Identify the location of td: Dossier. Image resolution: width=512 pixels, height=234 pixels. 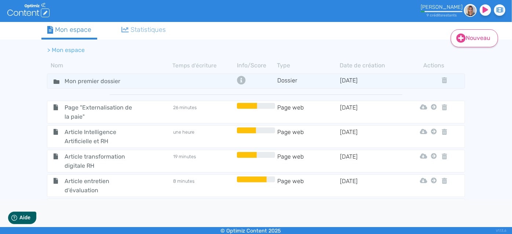
(308, 81).